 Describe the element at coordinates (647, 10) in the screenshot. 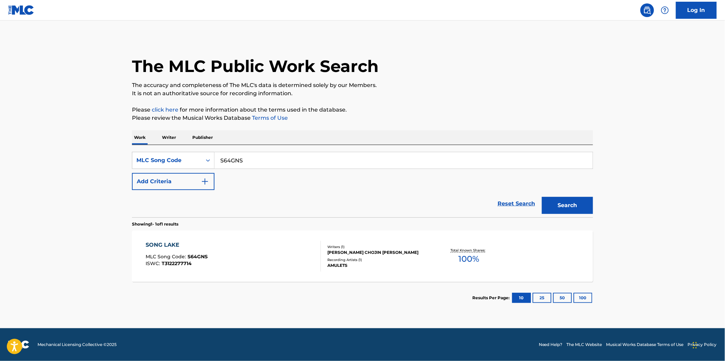

I see `img: search` at that location.